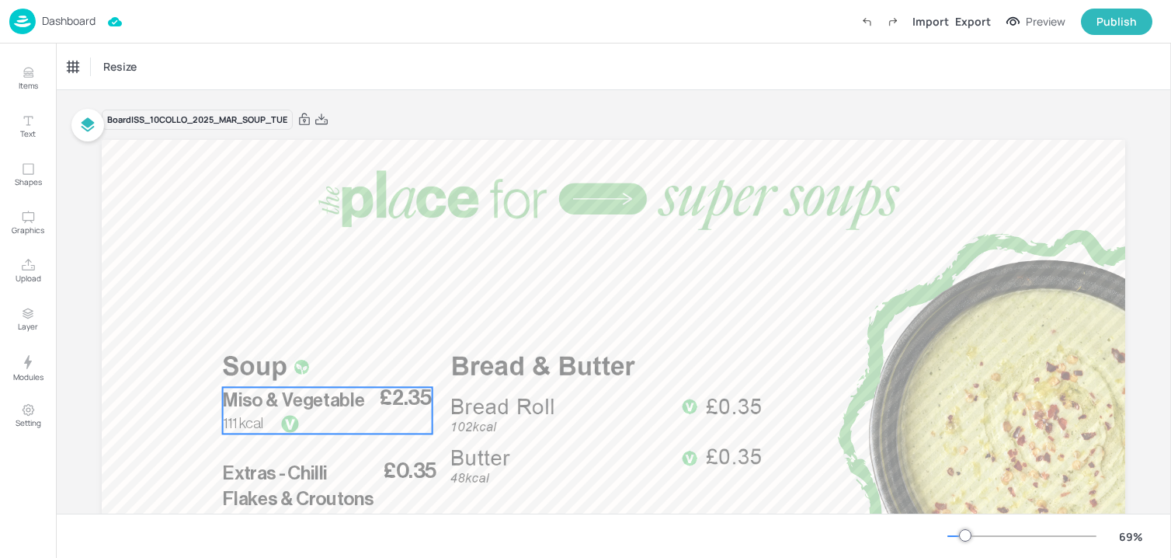 This screenshot has width=1171, height=558. Describe the element at coordinates (23, 21) in the screenshot. I see `img: logo-86c26b7e.jpg` at that location.